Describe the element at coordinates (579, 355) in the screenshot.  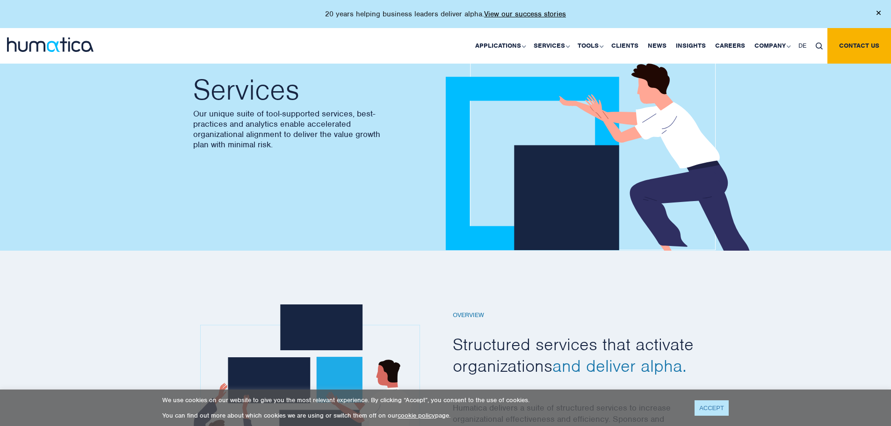
I see `h2: Structured services that activate organizations` at that location.